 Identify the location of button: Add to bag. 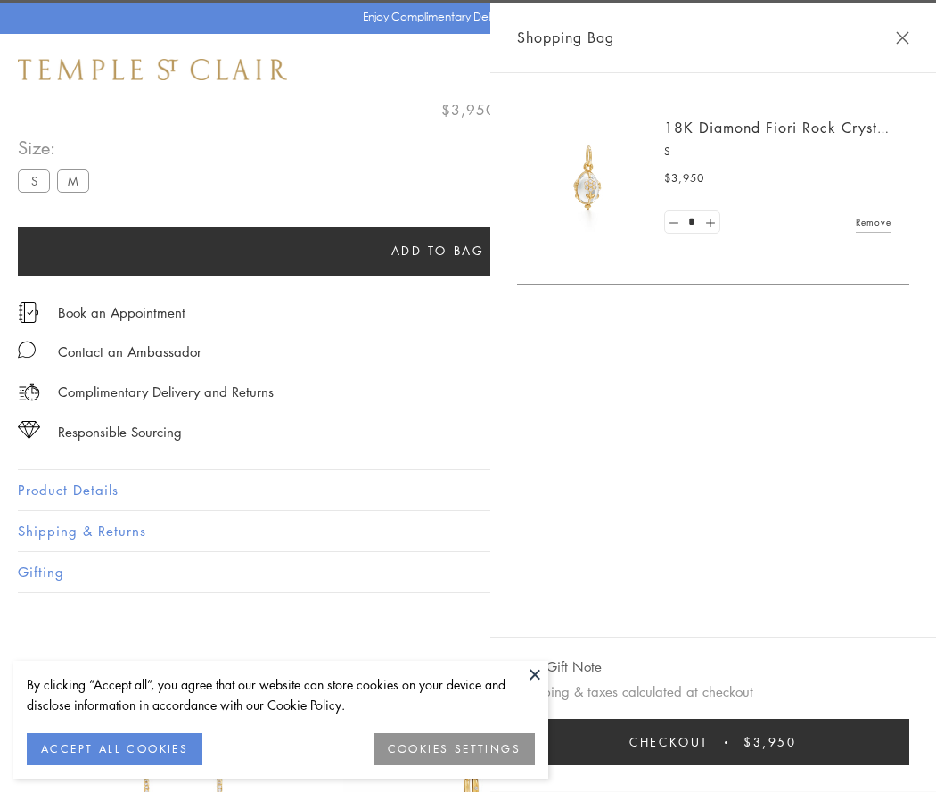
(438, 251).